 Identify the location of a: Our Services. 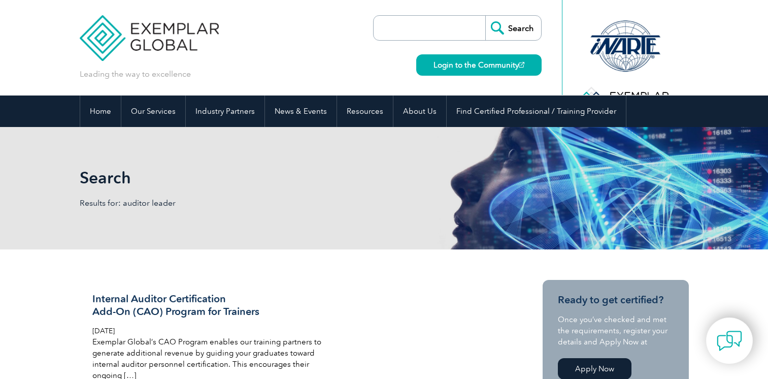
(153, 111).